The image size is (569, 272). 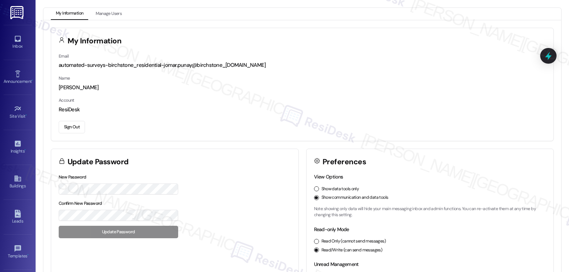 I want to click on div: ResiDesk, so click(x=302, y=110).